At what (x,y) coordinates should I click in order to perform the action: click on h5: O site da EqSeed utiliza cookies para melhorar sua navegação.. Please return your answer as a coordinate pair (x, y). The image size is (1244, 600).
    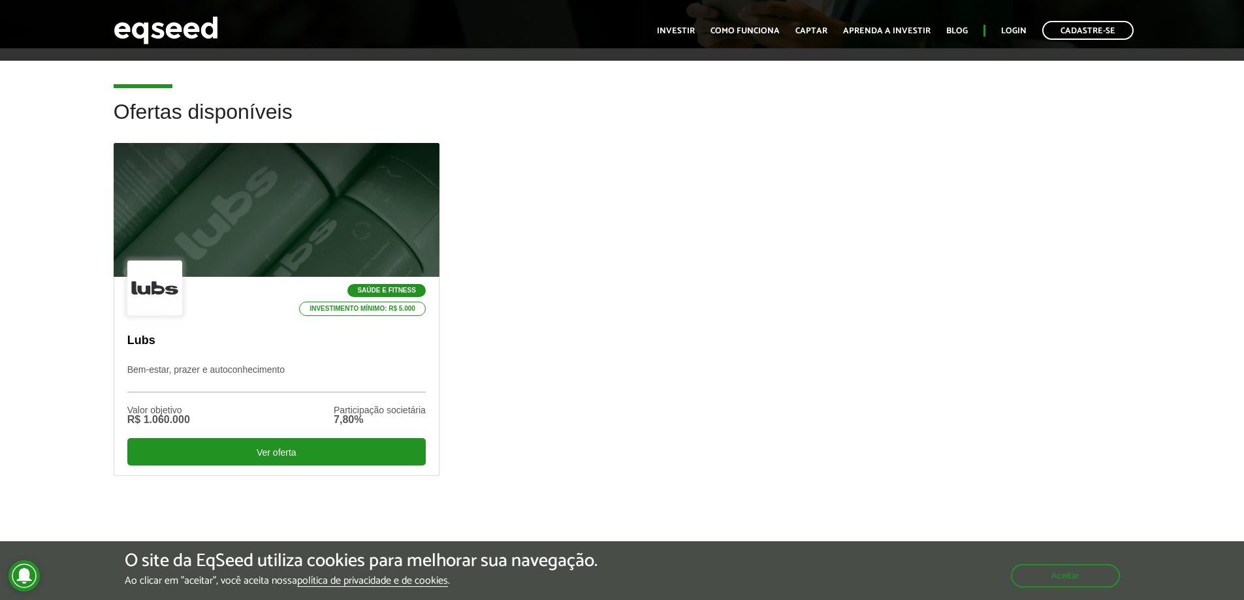
    Looking at the image, I should click on (361, 561).